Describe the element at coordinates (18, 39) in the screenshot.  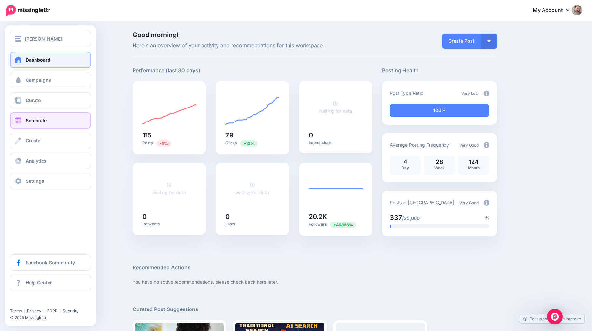
I see `img: menu.png` at that location.